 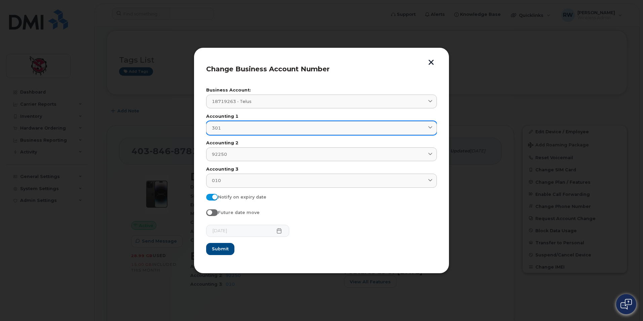 What do you see at coordinates (268, 69) in the screenshot?
I see `span: Change Business Account Number` at bounding box center [268, 69].